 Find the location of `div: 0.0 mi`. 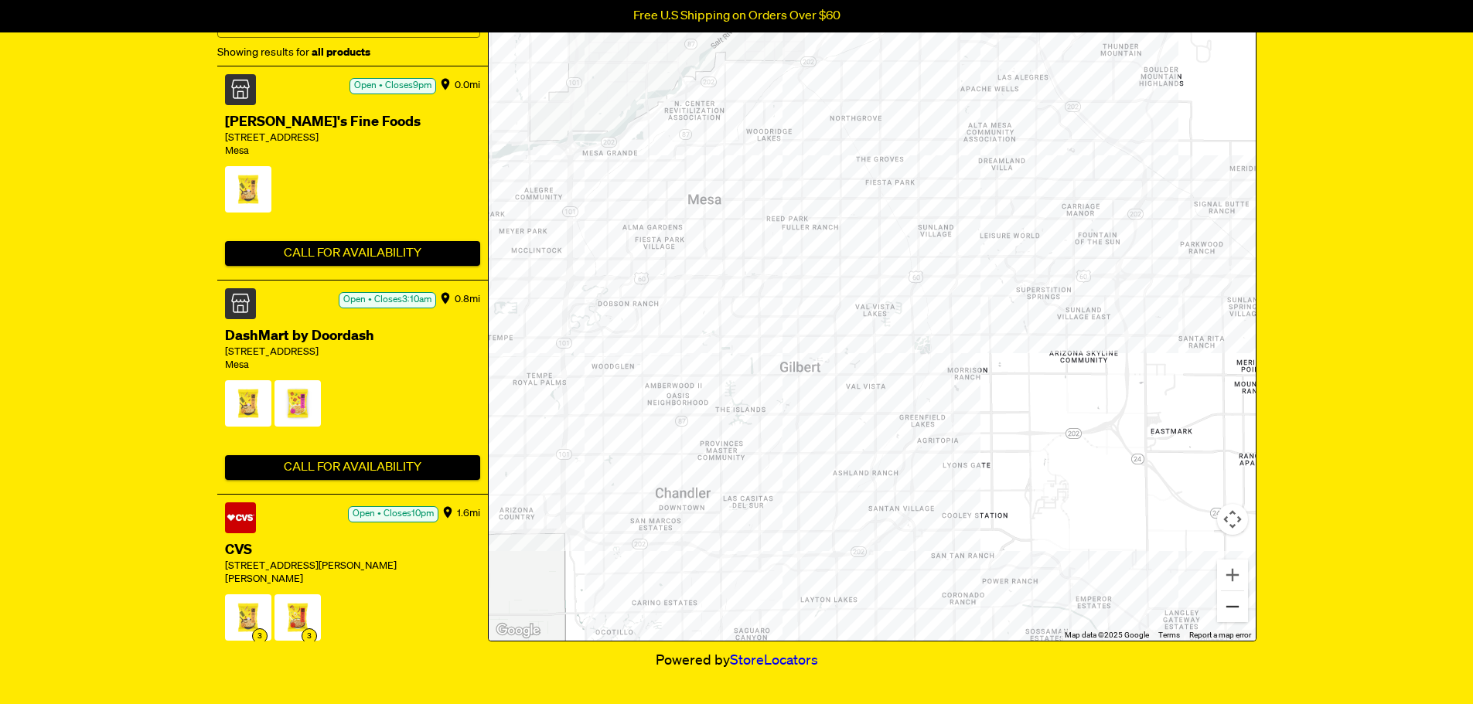

div: 0.0 mi is located at coordinates (467, 86).